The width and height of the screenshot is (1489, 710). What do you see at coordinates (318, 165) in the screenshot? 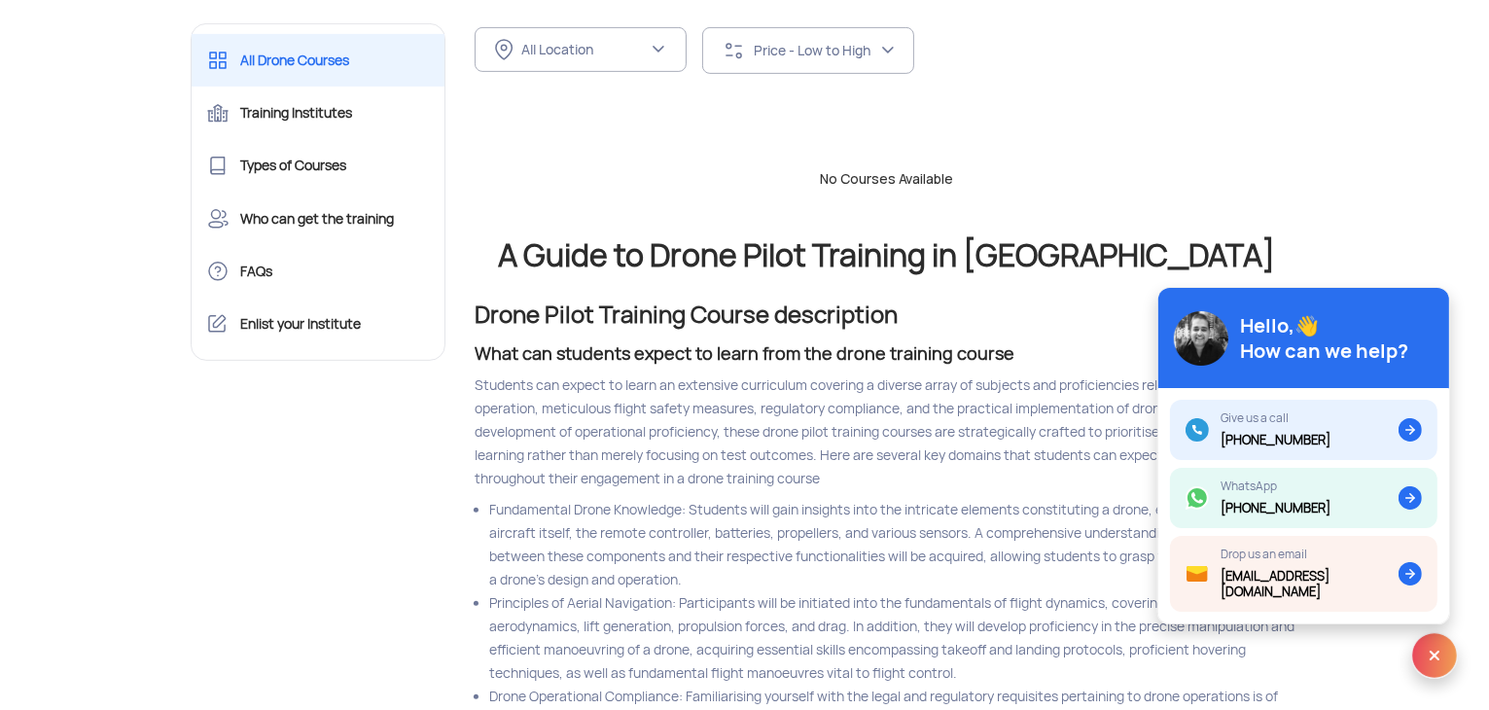
I see `a: Types of Courses` at bounding box center [318, 165].